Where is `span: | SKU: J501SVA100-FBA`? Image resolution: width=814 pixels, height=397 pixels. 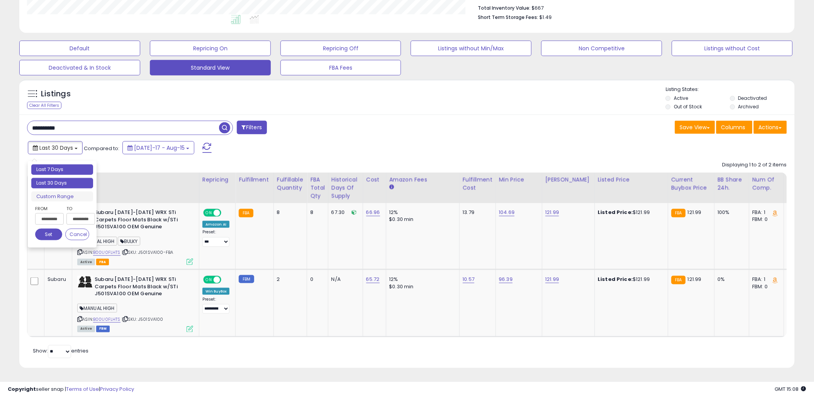 span: | SKU: J501SVA100-FBA is located at coordinates (148, 252).